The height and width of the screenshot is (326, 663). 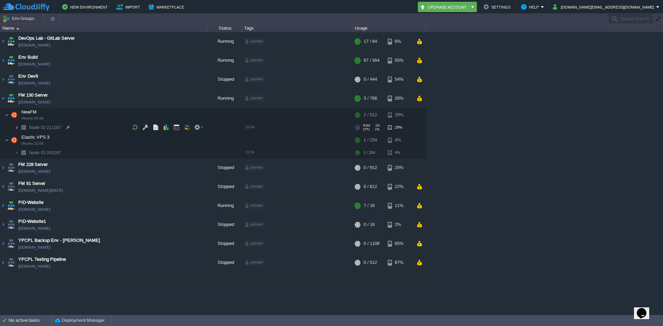 What do you see at coordinates (399, 168) in the screenshot?
I see `div: 25%` at bounding box center [399, 168].